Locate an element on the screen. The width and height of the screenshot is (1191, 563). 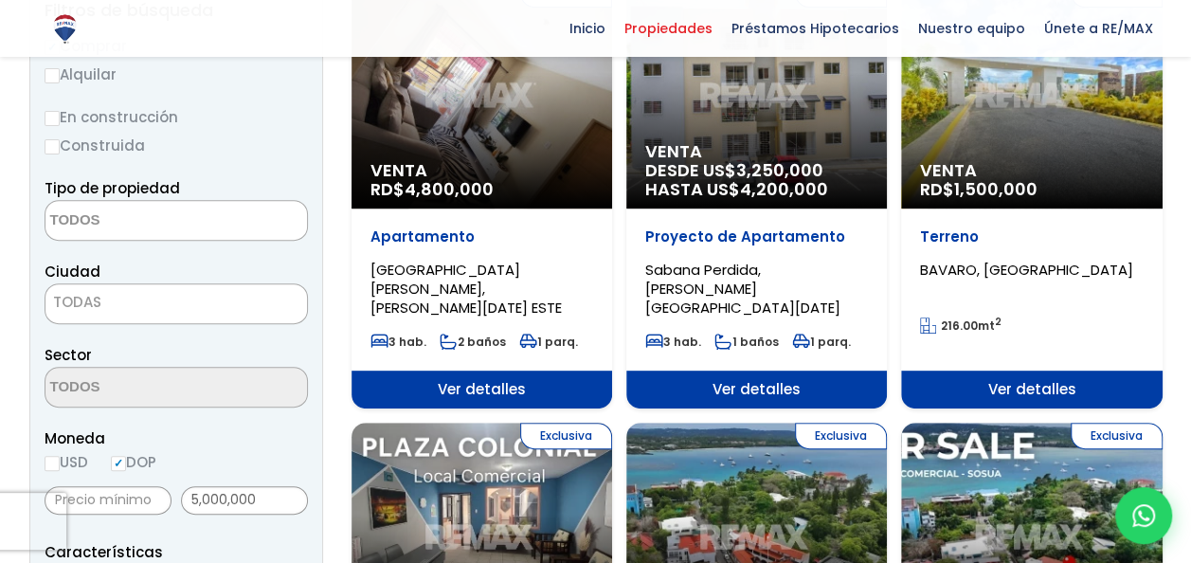
span: Tipo de propiedad is located at coordinates (112, 188).